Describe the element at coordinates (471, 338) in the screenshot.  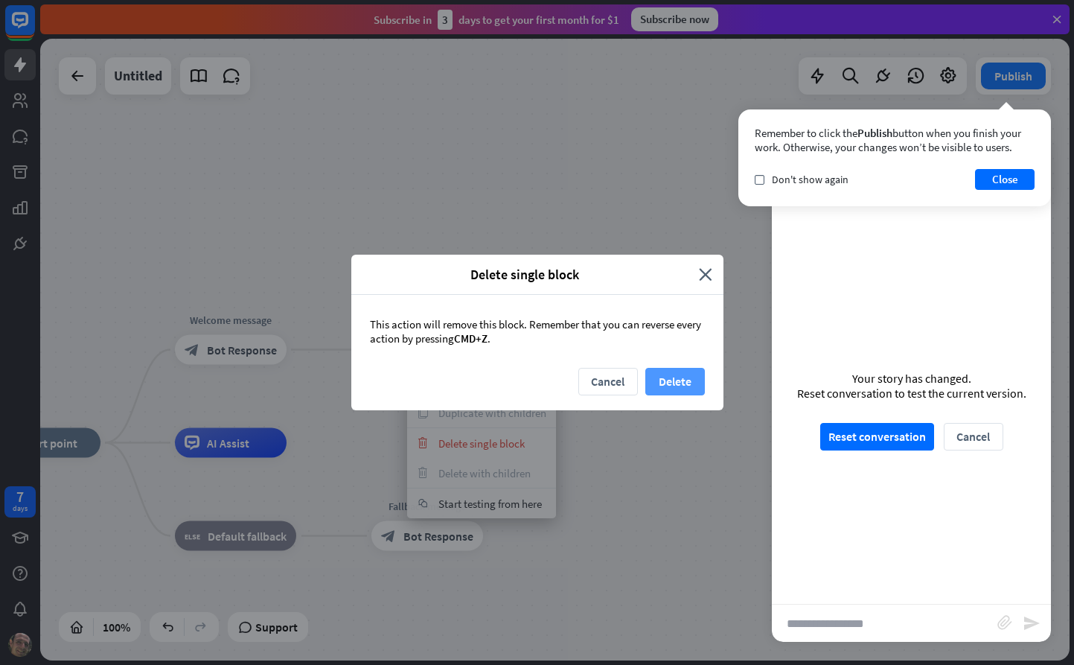
I see `span: CMD+Z` at that location.